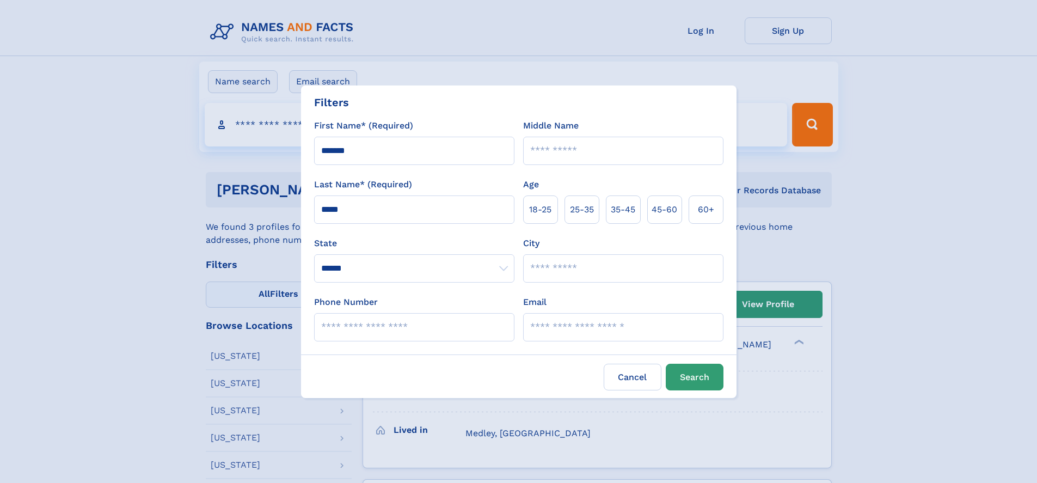  I want to click on label: City, so click(531, 243).